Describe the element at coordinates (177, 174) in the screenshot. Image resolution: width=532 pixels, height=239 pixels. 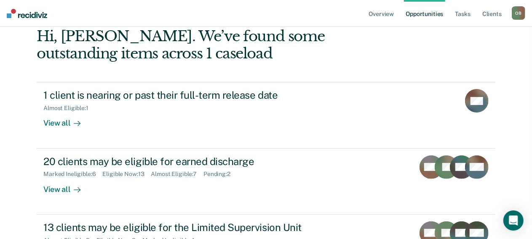
I see `div: Almost Eligible : 7` at that location.